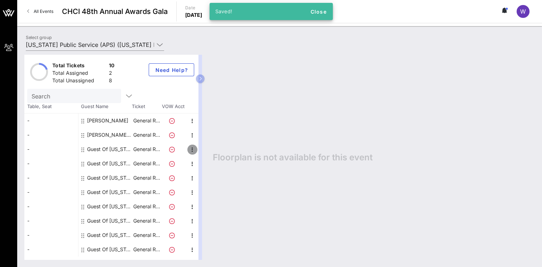  I want to click on span: CHCI 48th Annual Awards Gala, so click(115, 11).